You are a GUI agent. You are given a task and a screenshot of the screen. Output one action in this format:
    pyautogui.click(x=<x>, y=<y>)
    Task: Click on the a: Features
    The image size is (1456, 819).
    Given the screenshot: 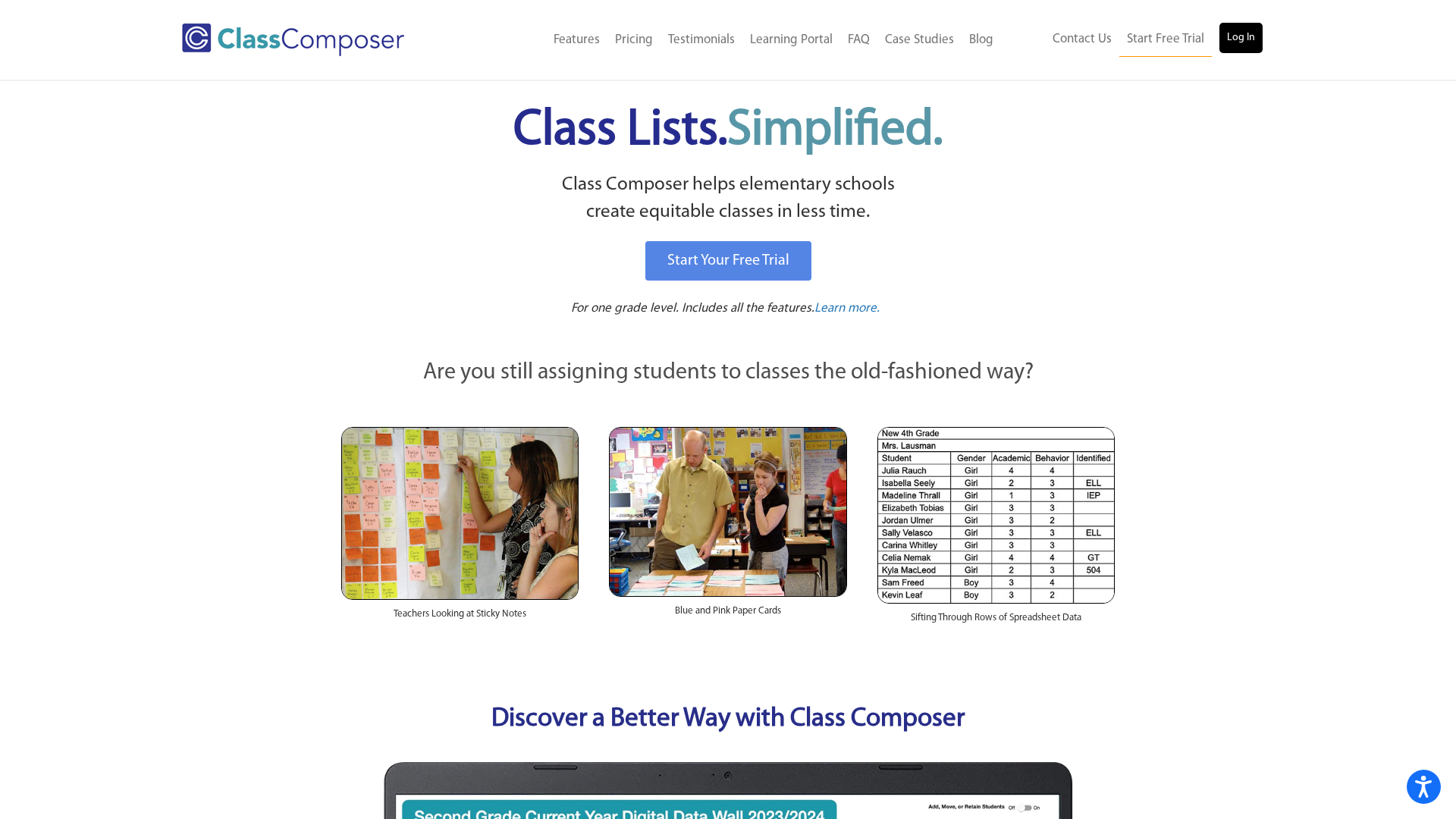 What is the action you would take?
    pyautogui.click(x=577, y=41)
    